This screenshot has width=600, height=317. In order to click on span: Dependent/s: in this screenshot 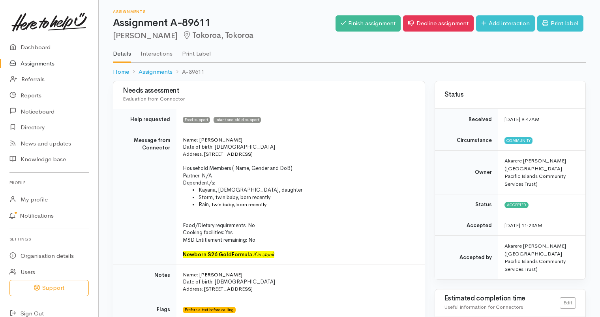, I will do `click(199, 183)`.